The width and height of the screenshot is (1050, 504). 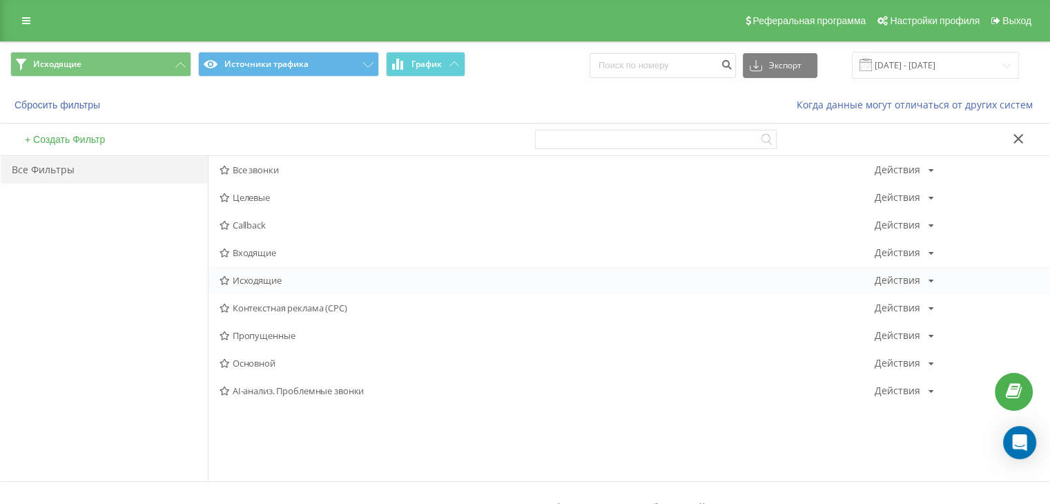 I want to click on div: Все Фильтры, so click(x=104, y=170).